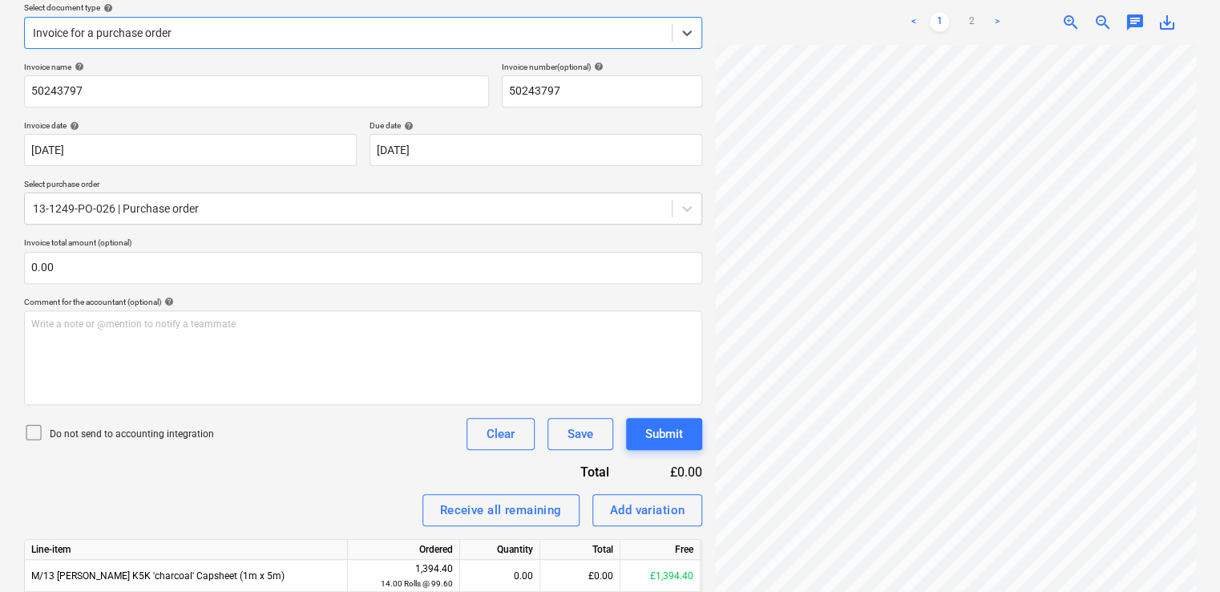 The height and width of the screenshot is (592, 1220). I want to click on div: Add variation, so click(648, 510).